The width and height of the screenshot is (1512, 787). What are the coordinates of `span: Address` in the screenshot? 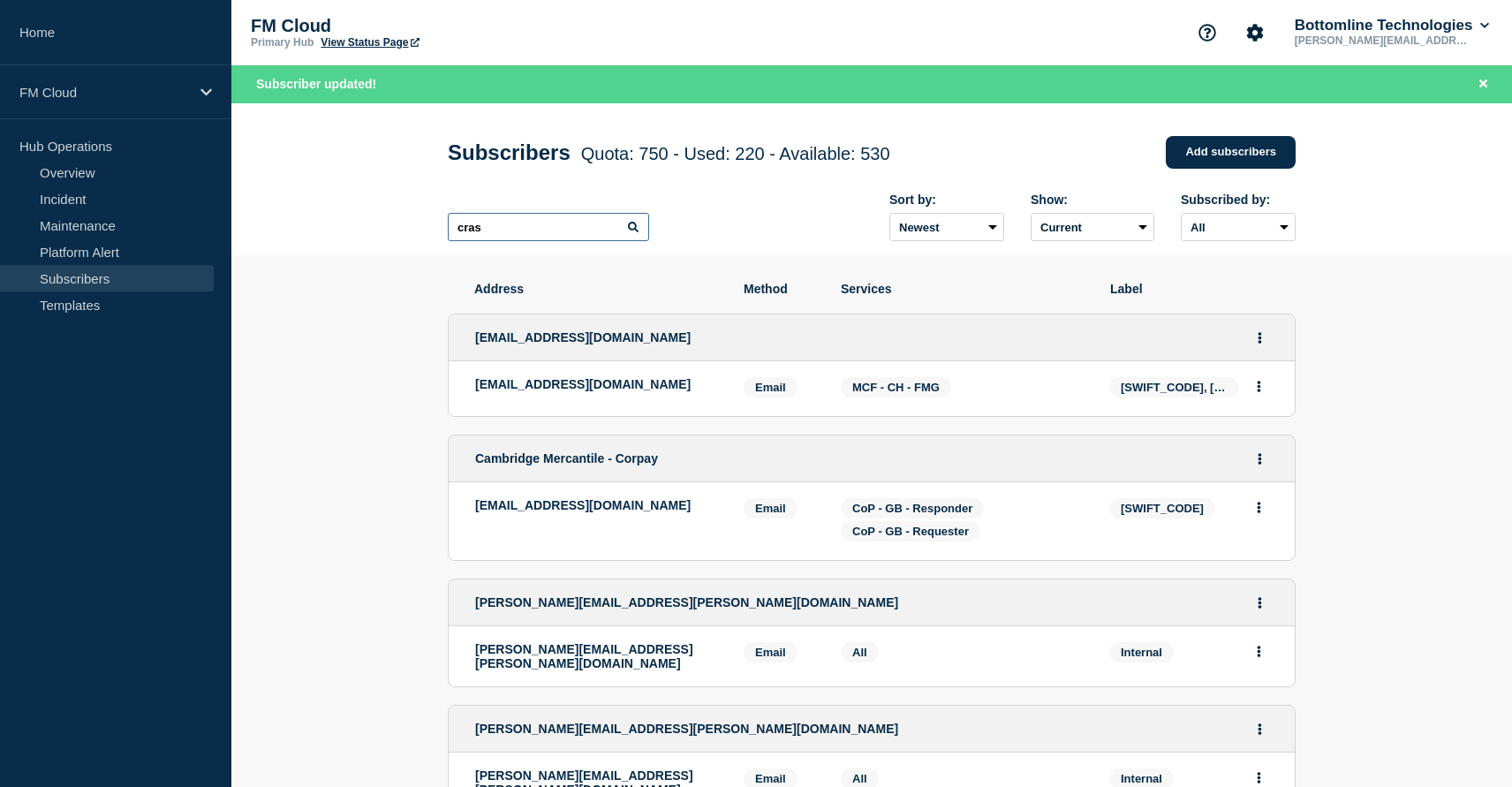 It's located at (596, 289).